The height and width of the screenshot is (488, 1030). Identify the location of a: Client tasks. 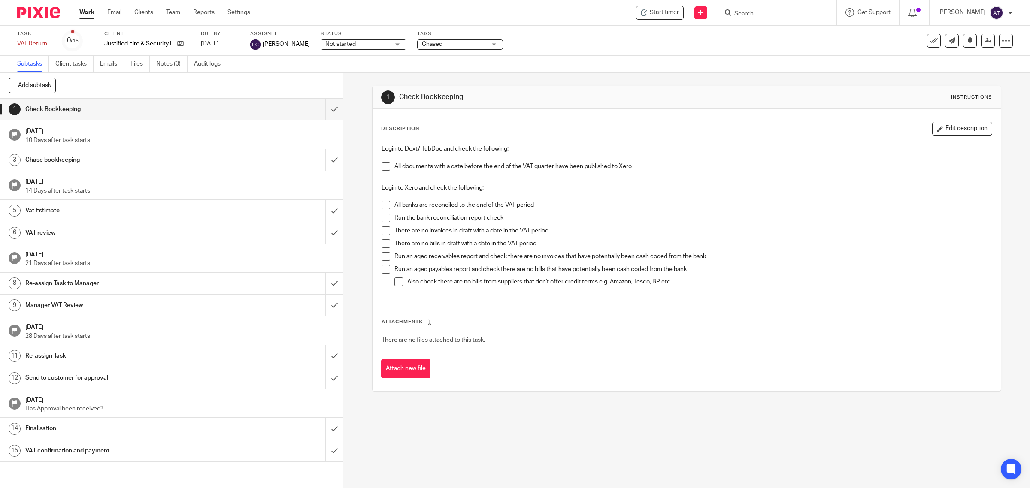
(74, 64).